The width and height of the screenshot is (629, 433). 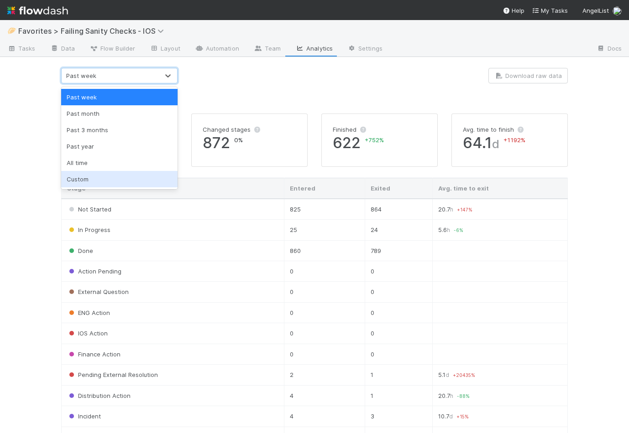 I want to click on span: + 20435 %, so click(x=464, y=375).